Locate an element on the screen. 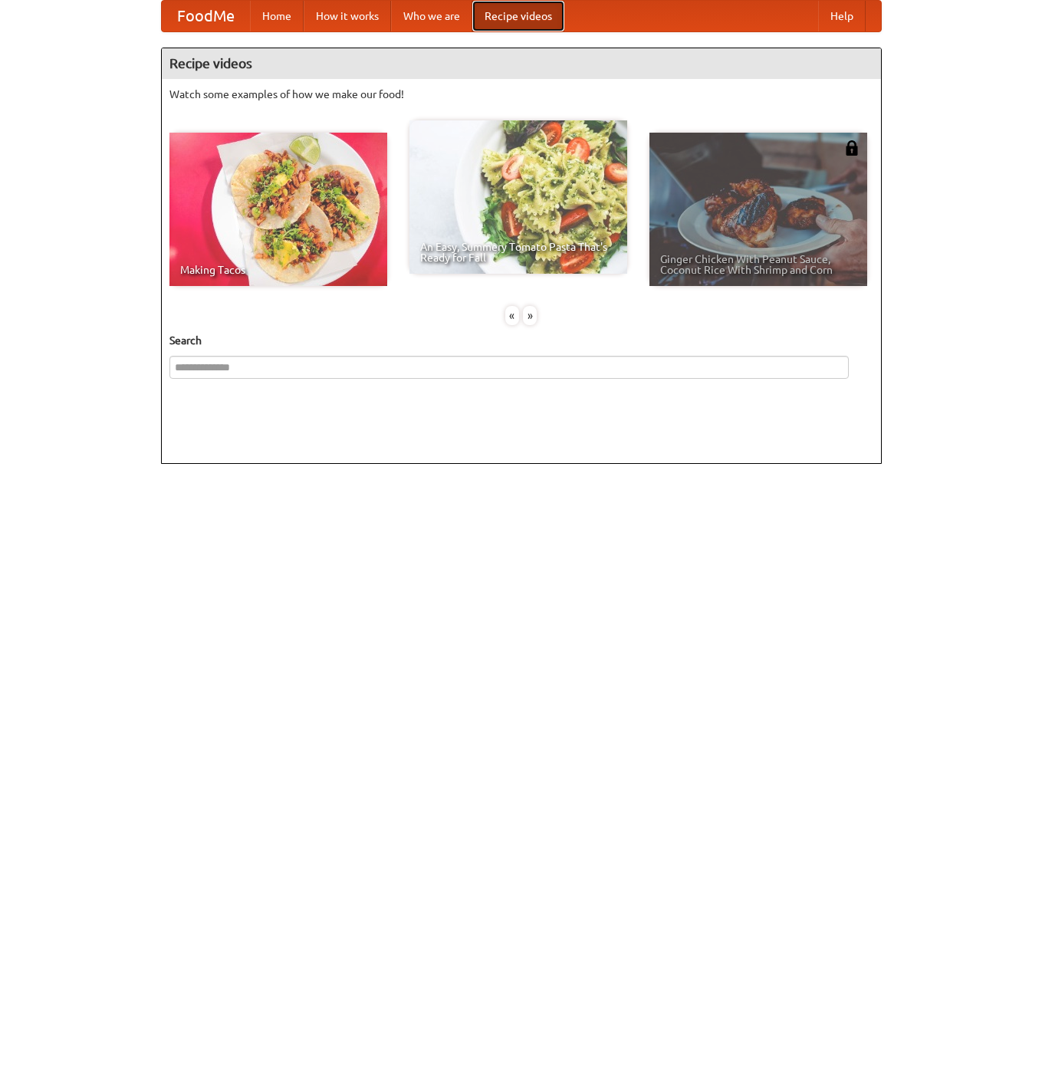  img: 483408.png is located at coordinates (852, 148).